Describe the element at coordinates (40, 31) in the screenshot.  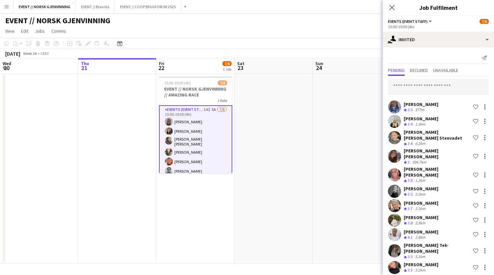
I see `span: Jobs` at that location.